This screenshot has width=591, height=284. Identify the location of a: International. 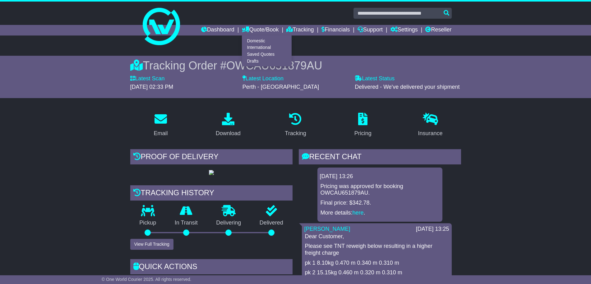
(267, 48).